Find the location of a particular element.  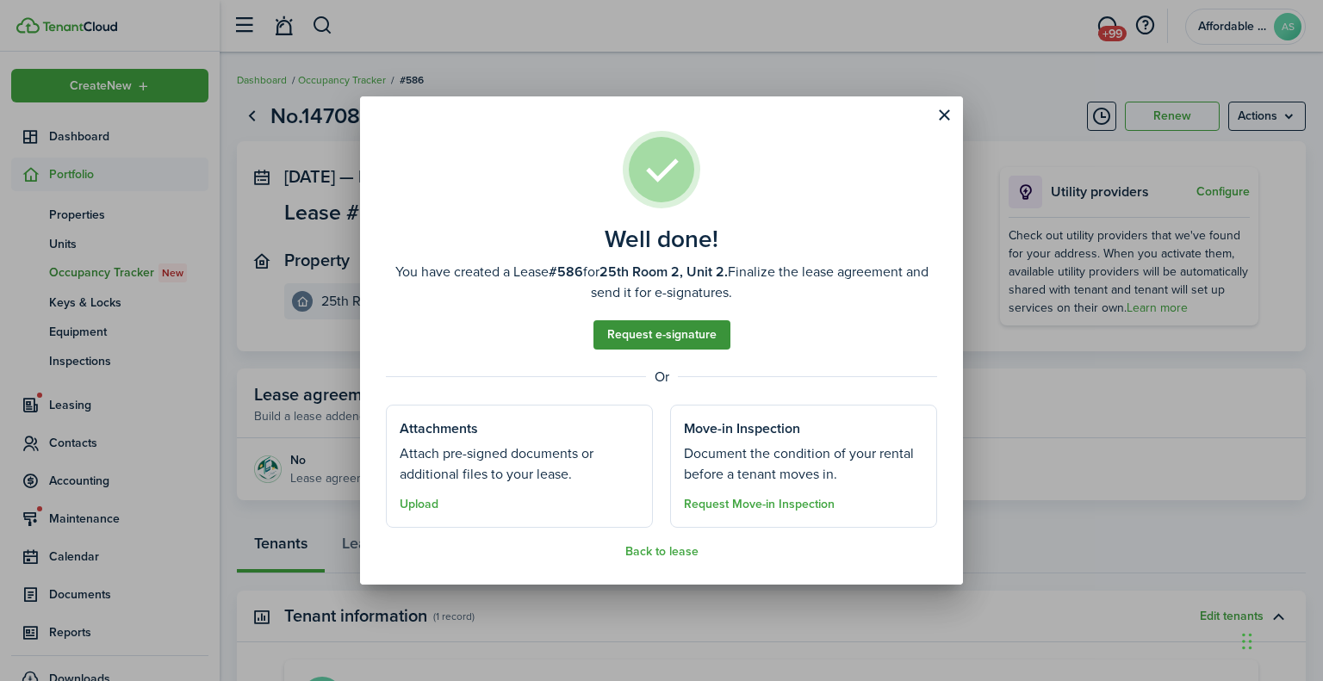

well-done-title: Well done! is located at coordinates (662, 240).